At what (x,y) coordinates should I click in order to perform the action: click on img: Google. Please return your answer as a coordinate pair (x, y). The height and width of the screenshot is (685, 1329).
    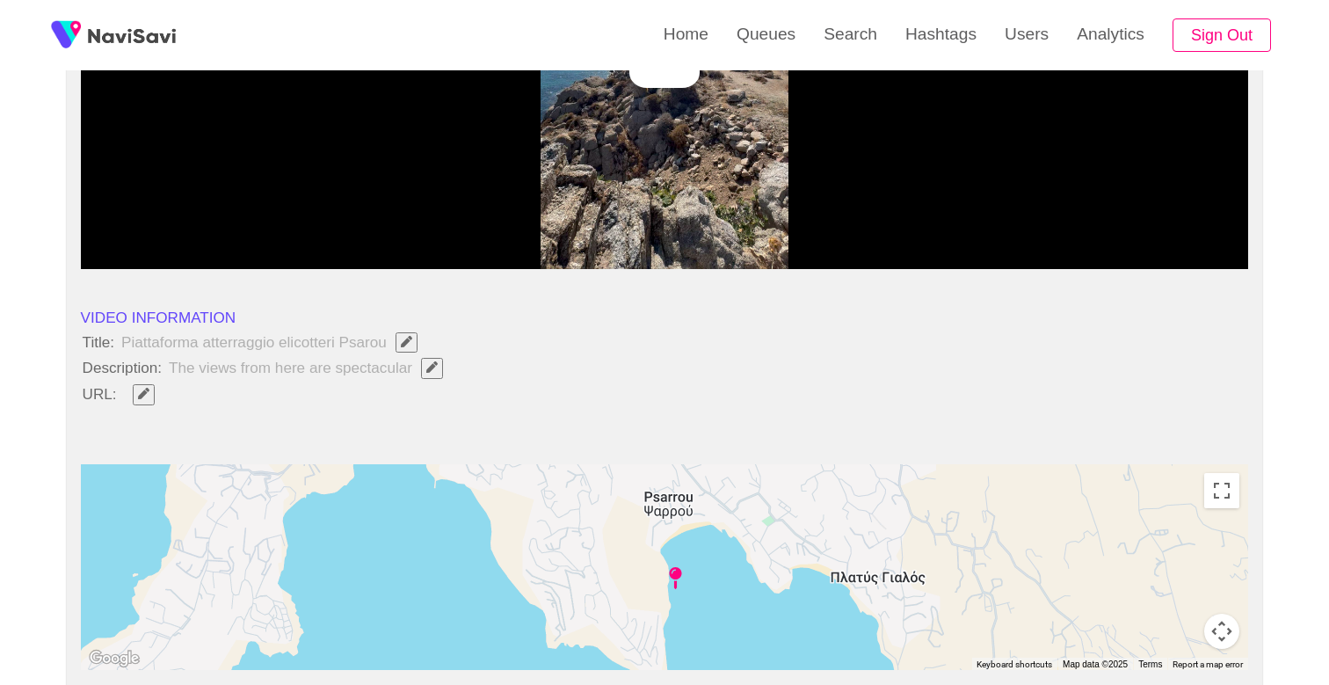
    Looking at the image, I should click on (114, 658).